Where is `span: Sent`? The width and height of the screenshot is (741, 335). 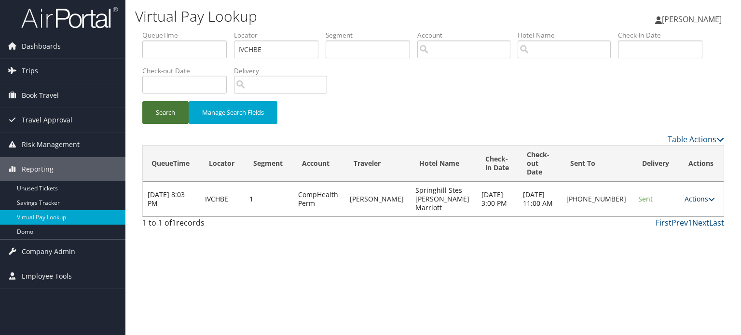 span: Sent is located at coordinates (645, 199).